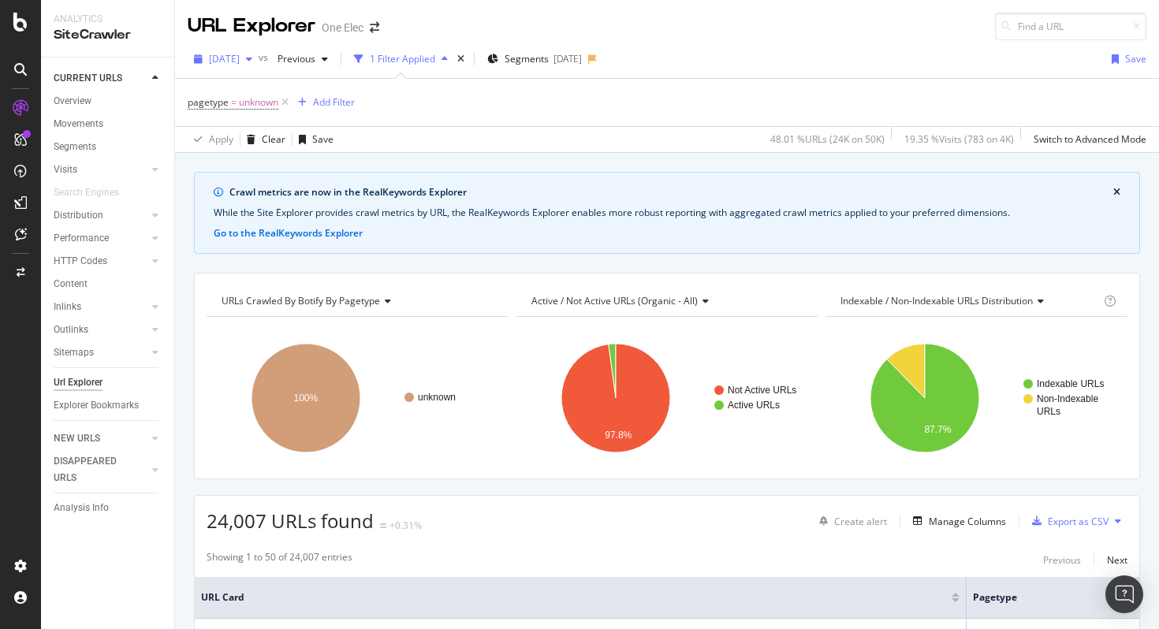 The height and width of the screenshot is (629, 1159). What do you see at coordinates (73, 353) in the screenshot?
I see `div: Sitemaps` at bounding box center [73, 353].